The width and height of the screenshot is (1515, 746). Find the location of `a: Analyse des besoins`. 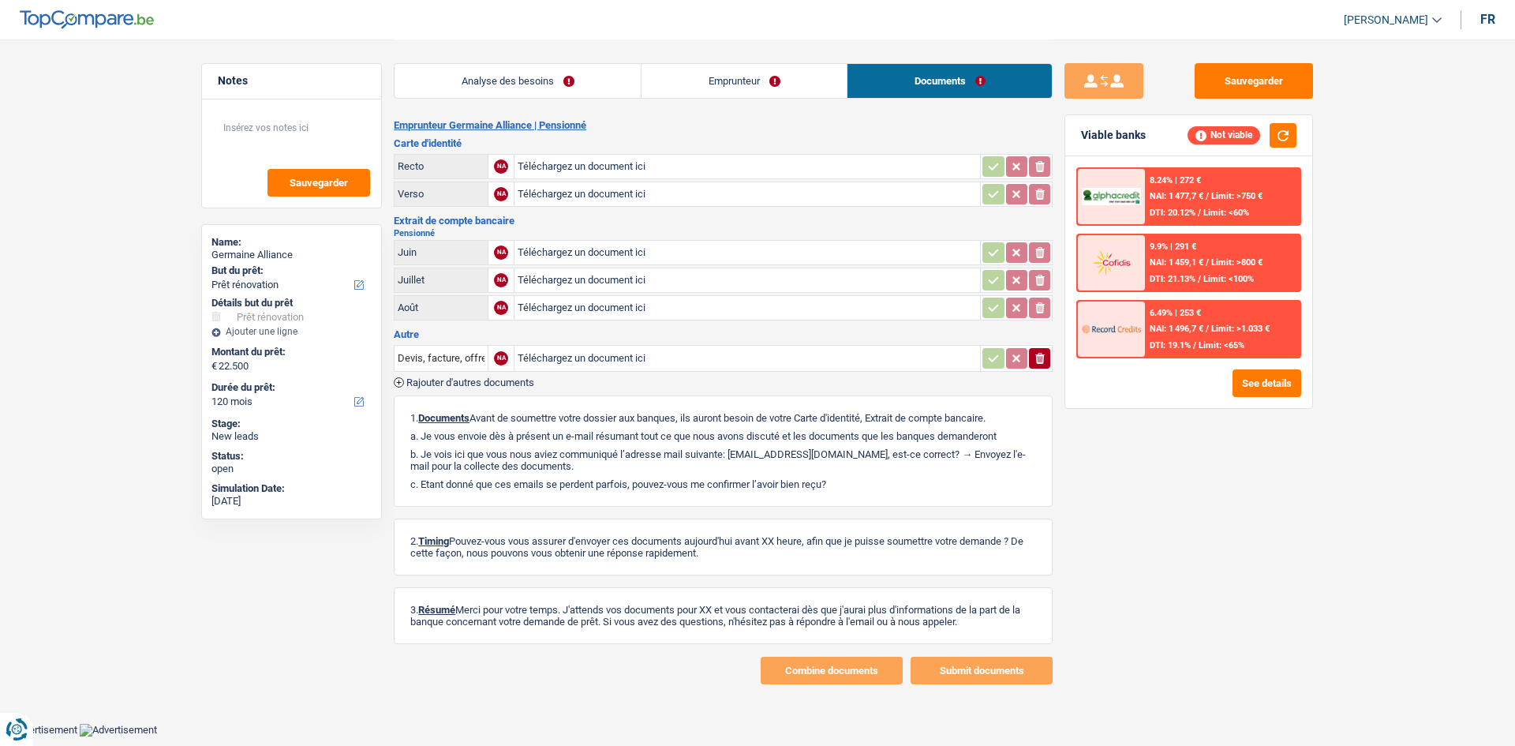

a: Analyse des besoins is located at coordinates (518, 80).